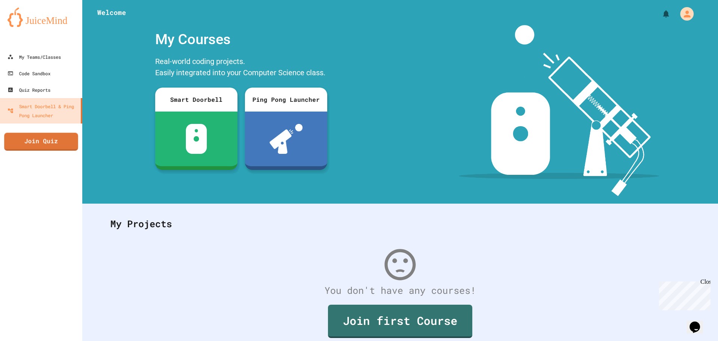 The image size is (718, 341). Describe the element at coordinates (43, 111) in the screenshot. I see `div: Smart Doorbell & Ping Pong Launcher` at that location.